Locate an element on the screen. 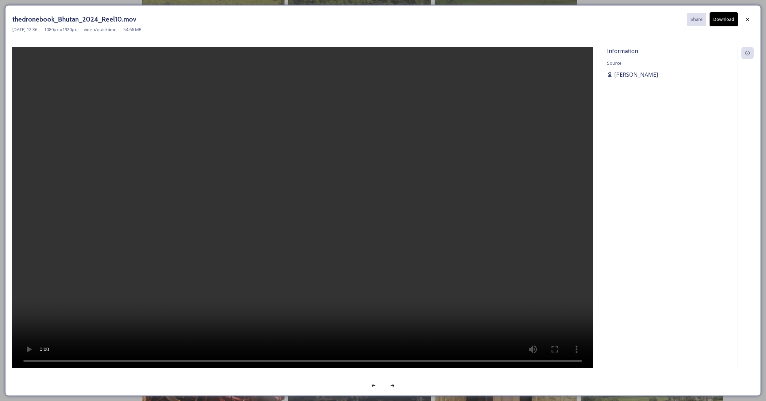 The image size is (766, 401). span: video/quicktime is located at coordinates (100, 29).